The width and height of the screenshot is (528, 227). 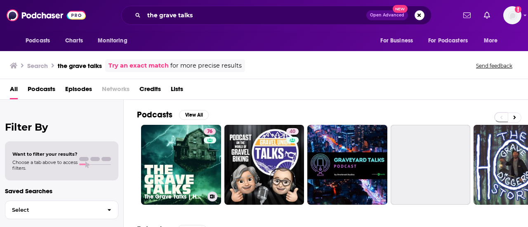 What do you see at coordinates (292, 132) in the screenshot?
I see `span: 40` at bounding box center [292, 132].